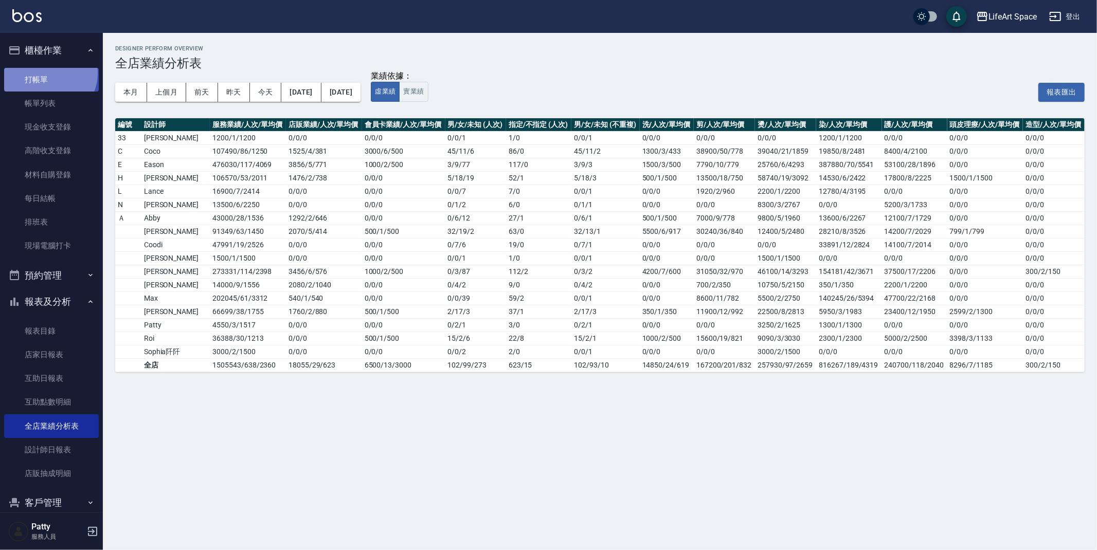  I want to click on td: 58740/19/3092, so click(786, 178).